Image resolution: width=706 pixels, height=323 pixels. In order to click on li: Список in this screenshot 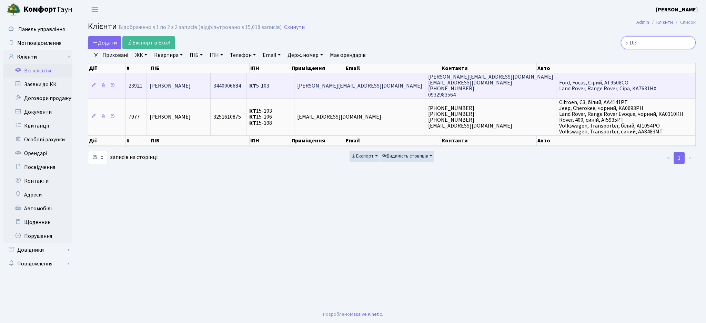, I will do `click(684, 22)`.